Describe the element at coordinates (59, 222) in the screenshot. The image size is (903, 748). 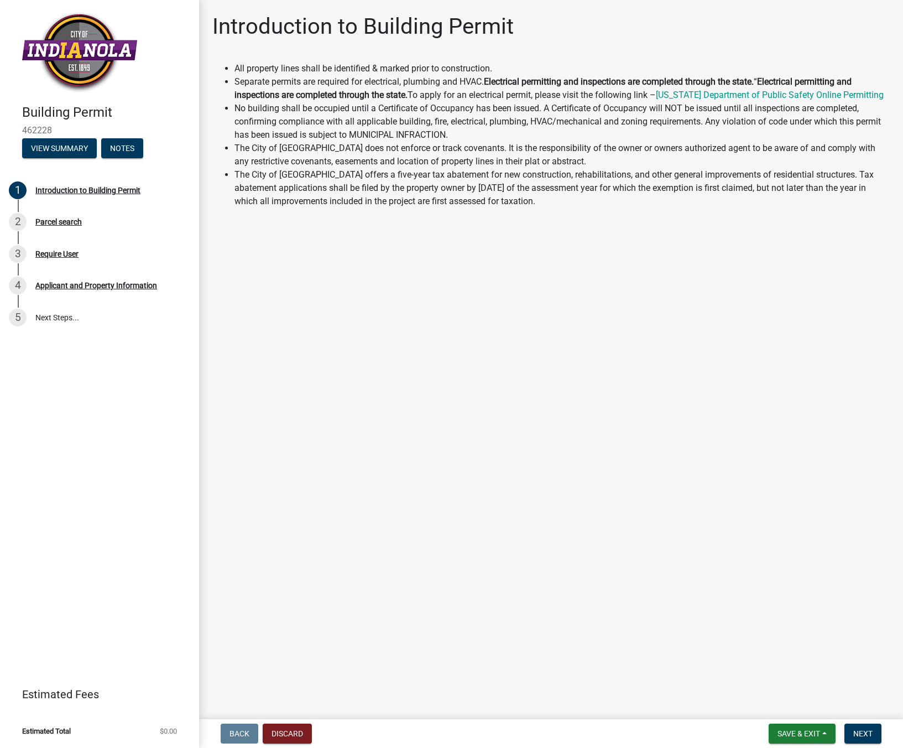
I see `div: Parcel search` at that location.